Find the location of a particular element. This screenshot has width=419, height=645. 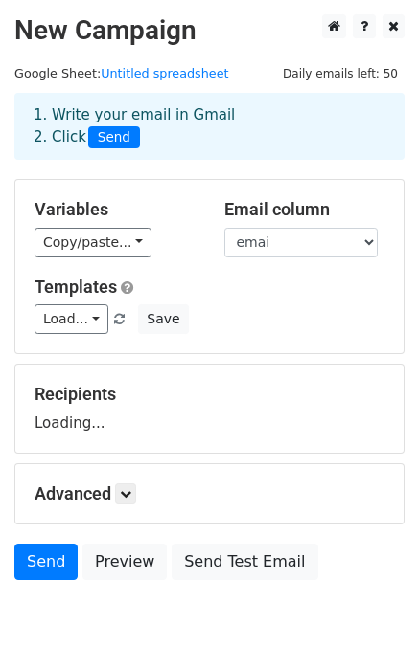

h5: Variables is located at coordinates (115, 210).